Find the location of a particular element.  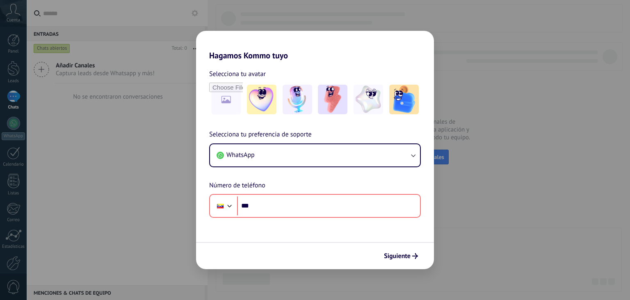

button: Siguiente is located at coordinates (401, 256).